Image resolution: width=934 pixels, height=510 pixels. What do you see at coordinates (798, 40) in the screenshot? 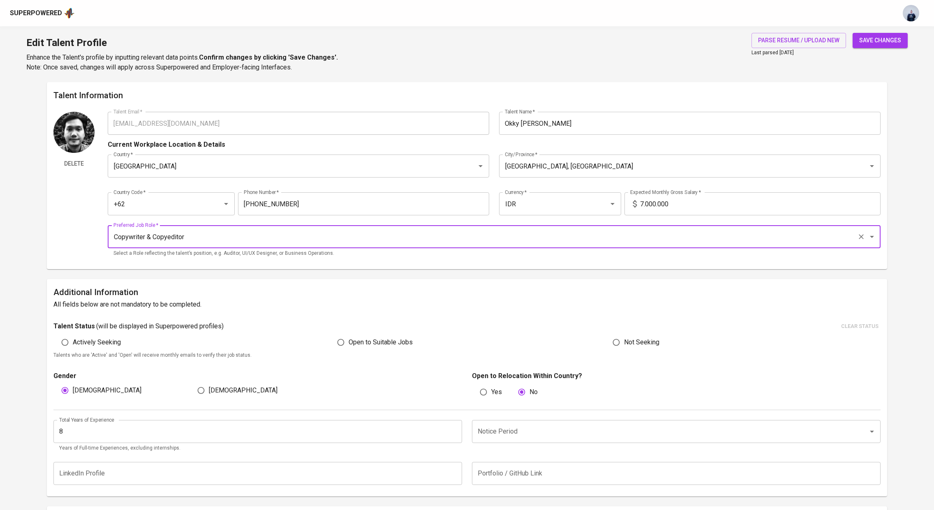
I see `button: parse resume / upload new` at bounding box center [798, 40].